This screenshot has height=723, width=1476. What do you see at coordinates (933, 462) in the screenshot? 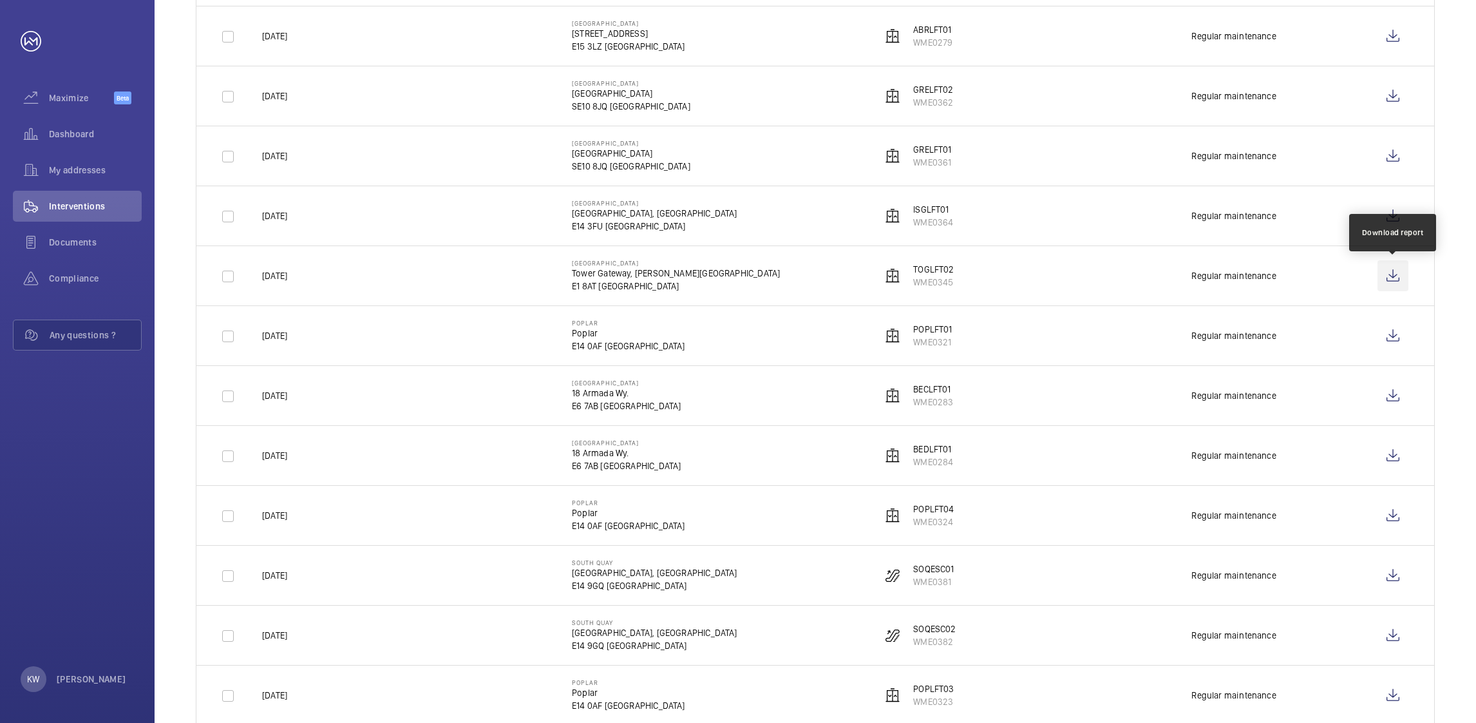
I see `p: WME0284` at bounding box center [933, 462].